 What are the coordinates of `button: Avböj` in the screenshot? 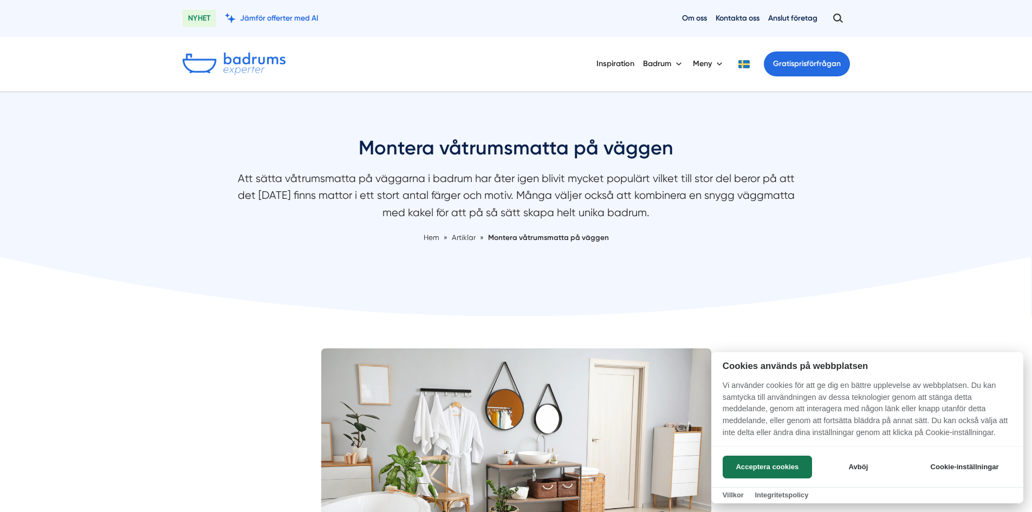 It's located at (858, 467).